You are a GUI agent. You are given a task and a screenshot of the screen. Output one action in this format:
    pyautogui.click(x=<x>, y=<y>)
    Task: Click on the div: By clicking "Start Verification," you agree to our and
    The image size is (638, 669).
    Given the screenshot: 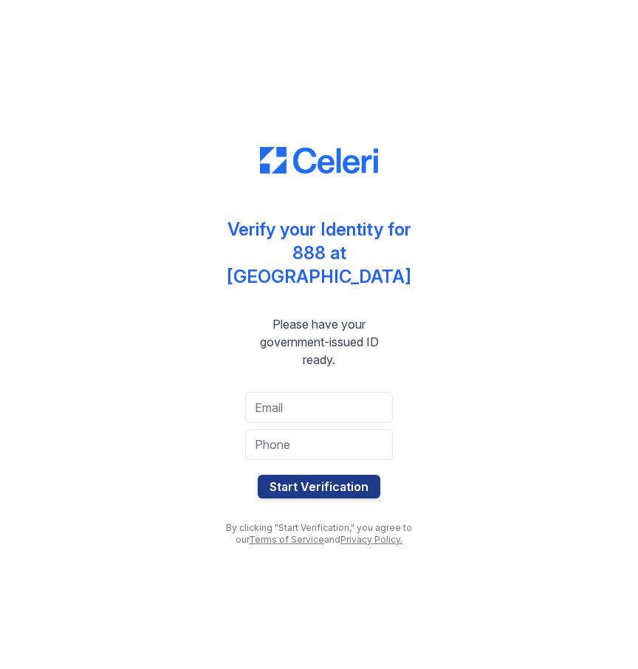 What is the action you would take?
    pyautogui.click(x=319, y=534)
    